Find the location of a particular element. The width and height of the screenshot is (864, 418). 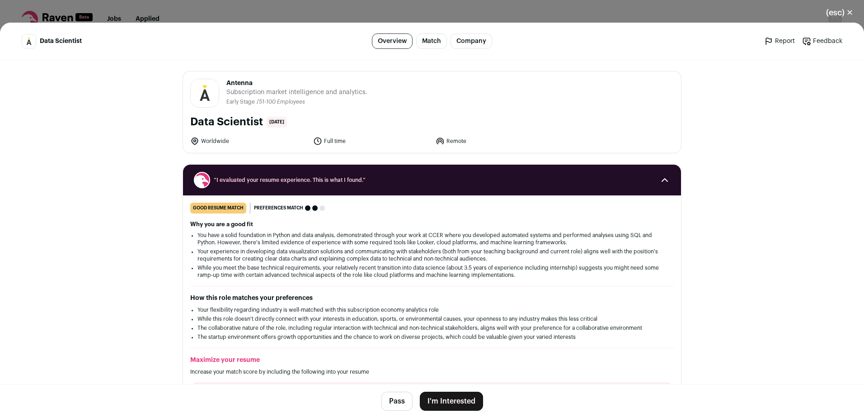

li: While this role doesn't directly connect with your interests in education, sports, or environment... is located at coordinates (432, 319).